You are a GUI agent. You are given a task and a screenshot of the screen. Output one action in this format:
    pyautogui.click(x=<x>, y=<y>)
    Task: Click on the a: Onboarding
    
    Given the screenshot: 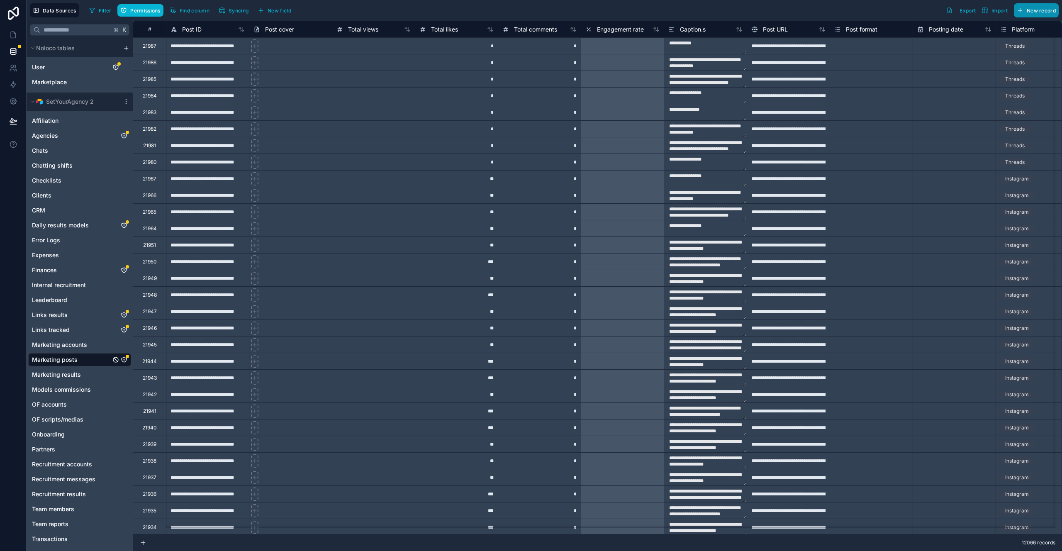 What is the action you would take?
    pyautogui.click(x=71, y=434)
    